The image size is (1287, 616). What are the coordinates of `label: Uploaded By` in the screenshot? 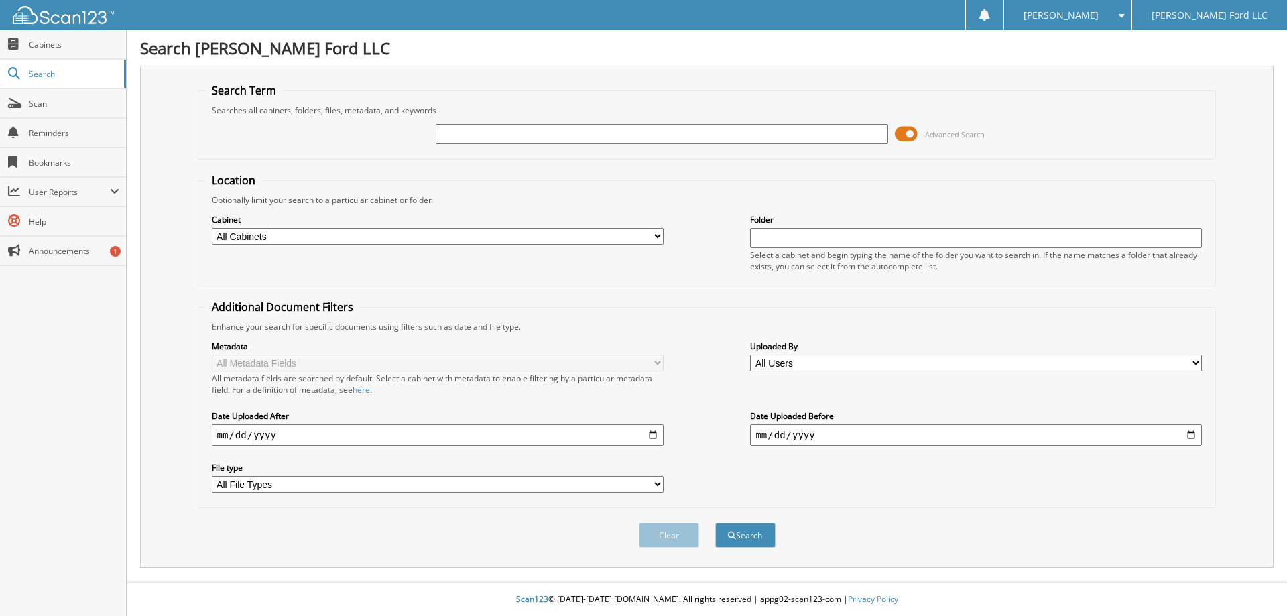 It's located at (976, 346).